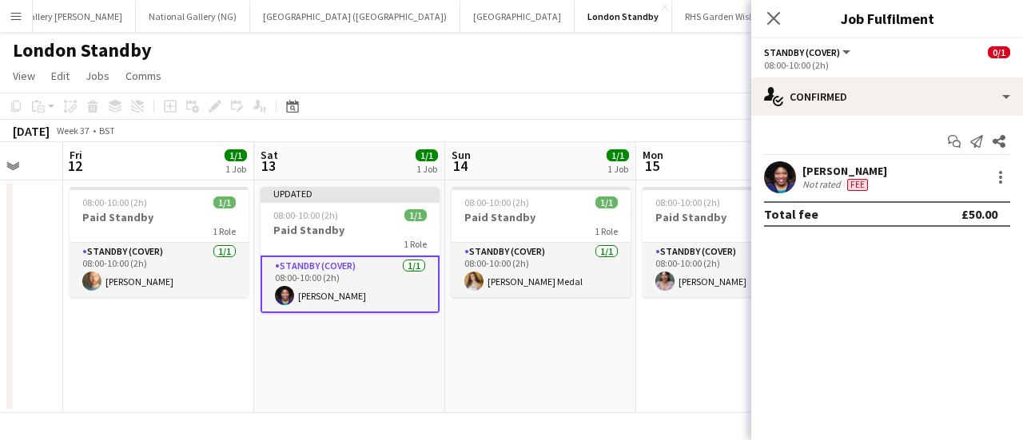 The height and width of the screenshot is (440, 1023). I want to click on span: 12, so click(74, 165).